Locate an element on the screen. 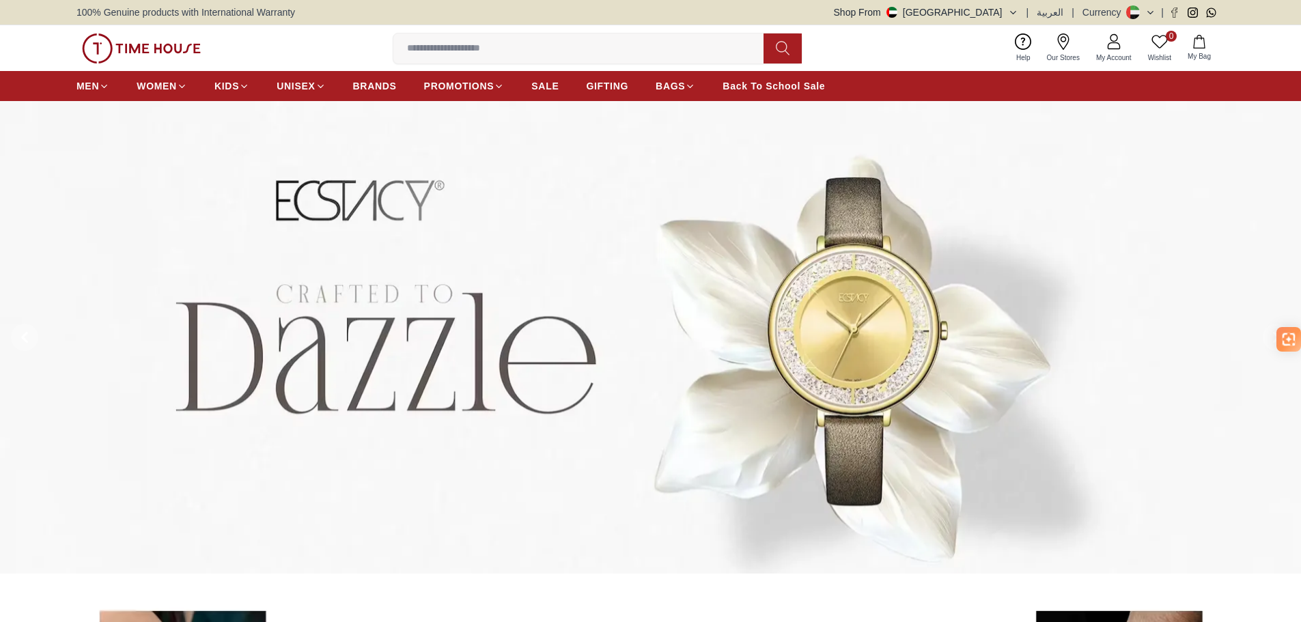 This screenshot has width=1301, height=622. span: Back To School Sale is located at coordinates (774, 86).